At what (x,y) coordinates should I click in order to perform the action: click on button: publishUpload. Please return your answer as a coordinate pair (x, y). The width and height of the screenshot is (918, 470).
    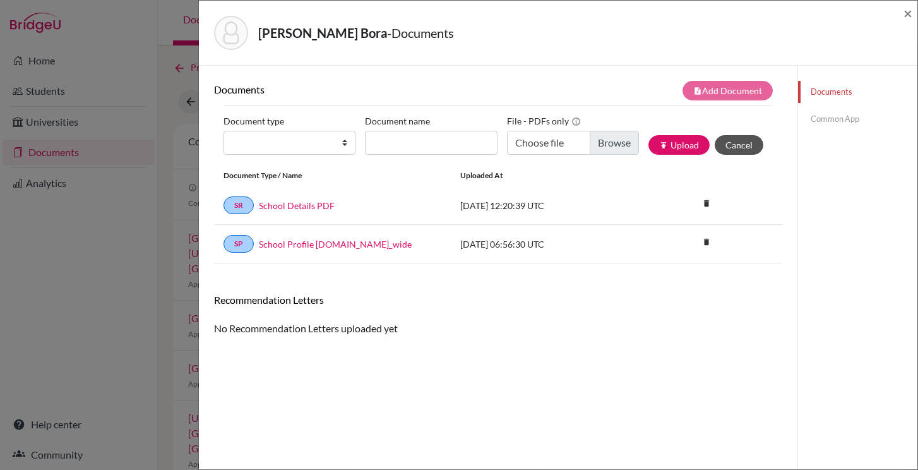
    Looking at the image, I should click on (679, 145).